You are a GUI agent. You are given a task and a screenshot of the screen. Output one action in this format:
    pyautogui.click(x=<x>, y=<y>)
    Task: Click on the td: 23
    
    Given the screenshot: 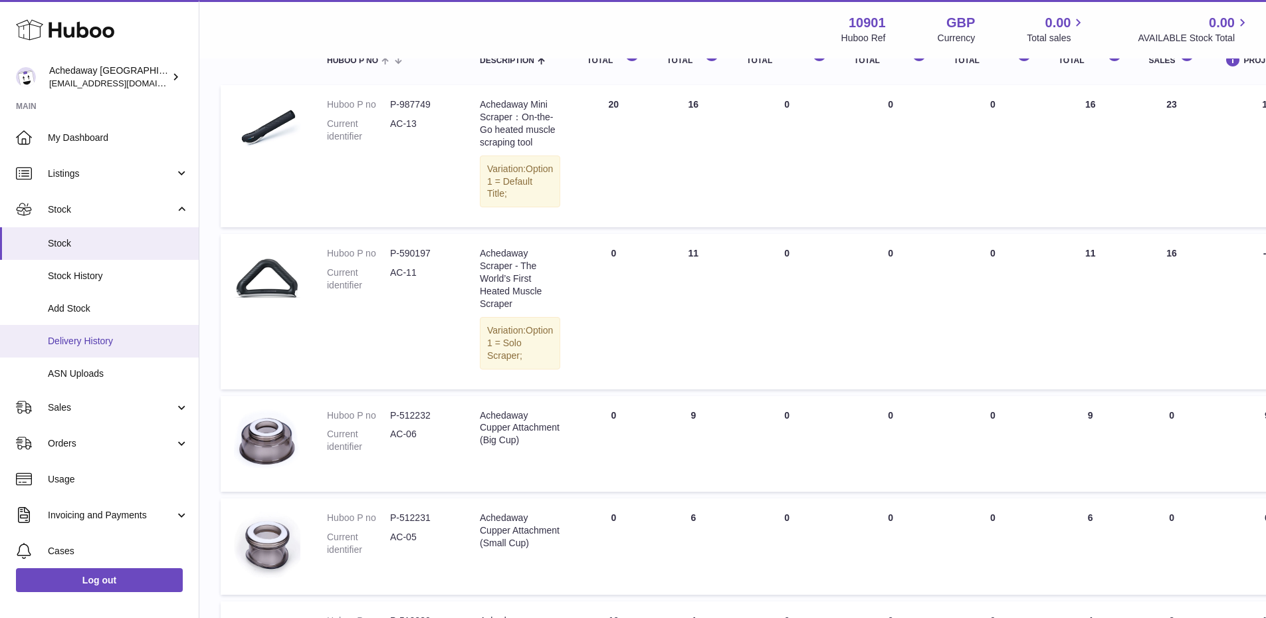 What is the action you would take?
    pyautogui.click(x=1171, y=156)
    